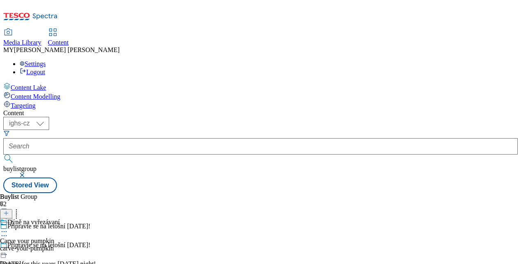 The height and width of the screenshot is (264, 521). What do you see at coordinates (28, 87) in the screenshot?
I see `span: Content Lake` at bounding box center [28, 87].